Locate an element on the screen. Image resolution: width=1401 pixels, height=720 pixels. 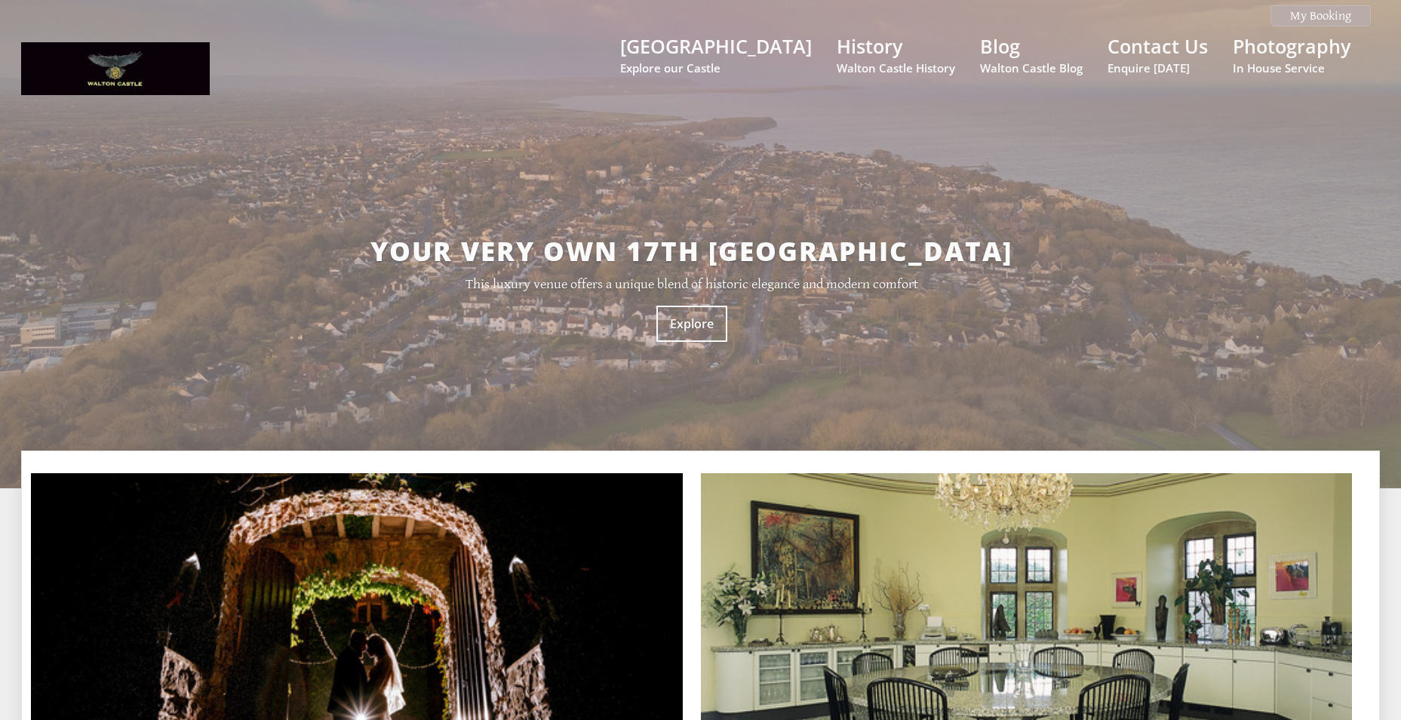
p: This luxury venue offers a unique blend of historic elegance and modern comfort is located at coordinates (692, 284).